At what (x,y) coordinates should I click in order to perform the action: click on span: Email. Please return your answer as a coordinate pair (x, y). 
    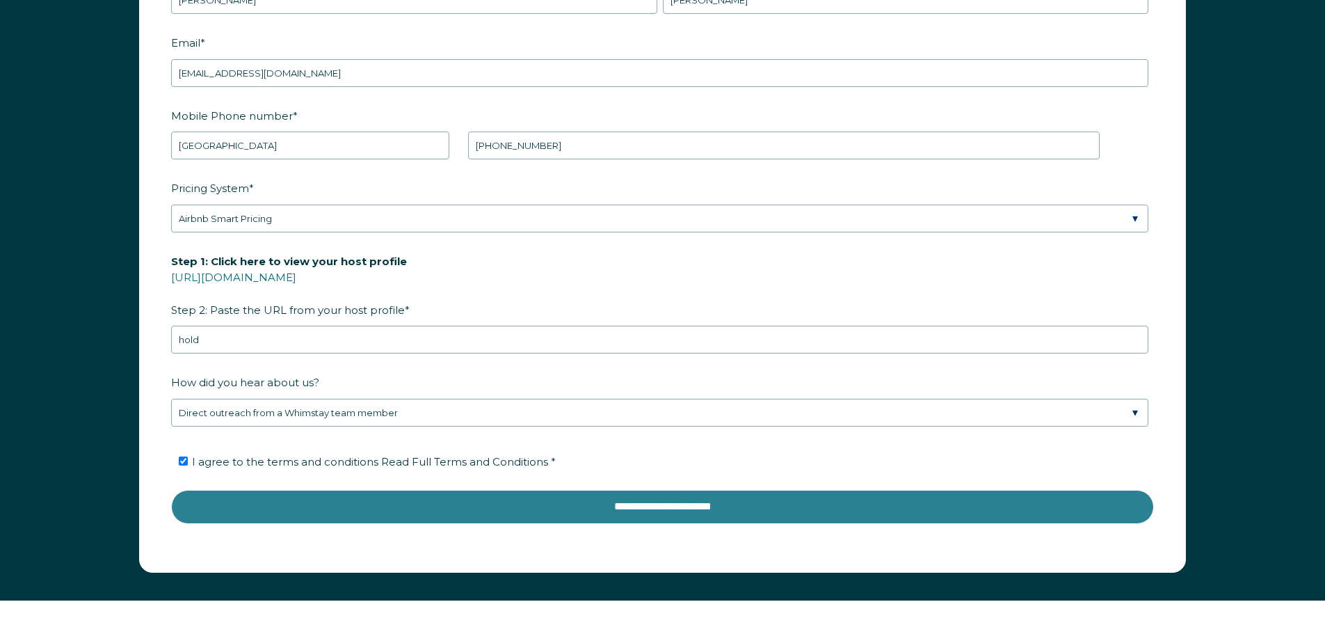
    Looking at the image, I should click on (186, 42).